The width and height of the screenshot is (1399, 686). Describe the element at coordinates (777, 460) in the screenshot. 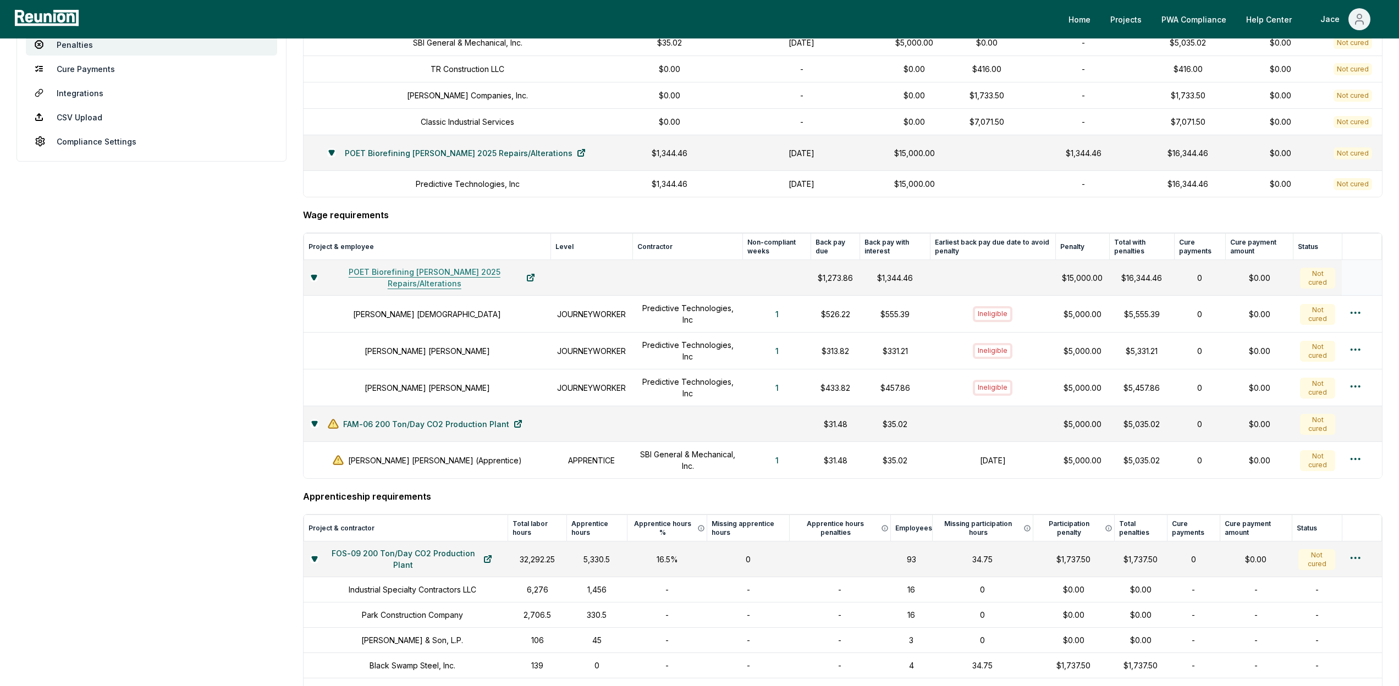

I see `button: 1` at that location.